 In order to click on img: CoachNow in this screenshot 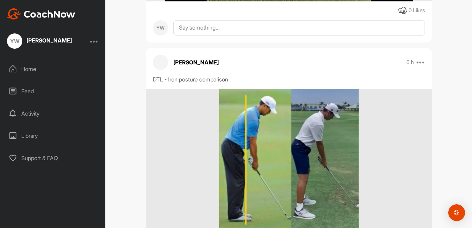, I will do `click(41, 14)`.